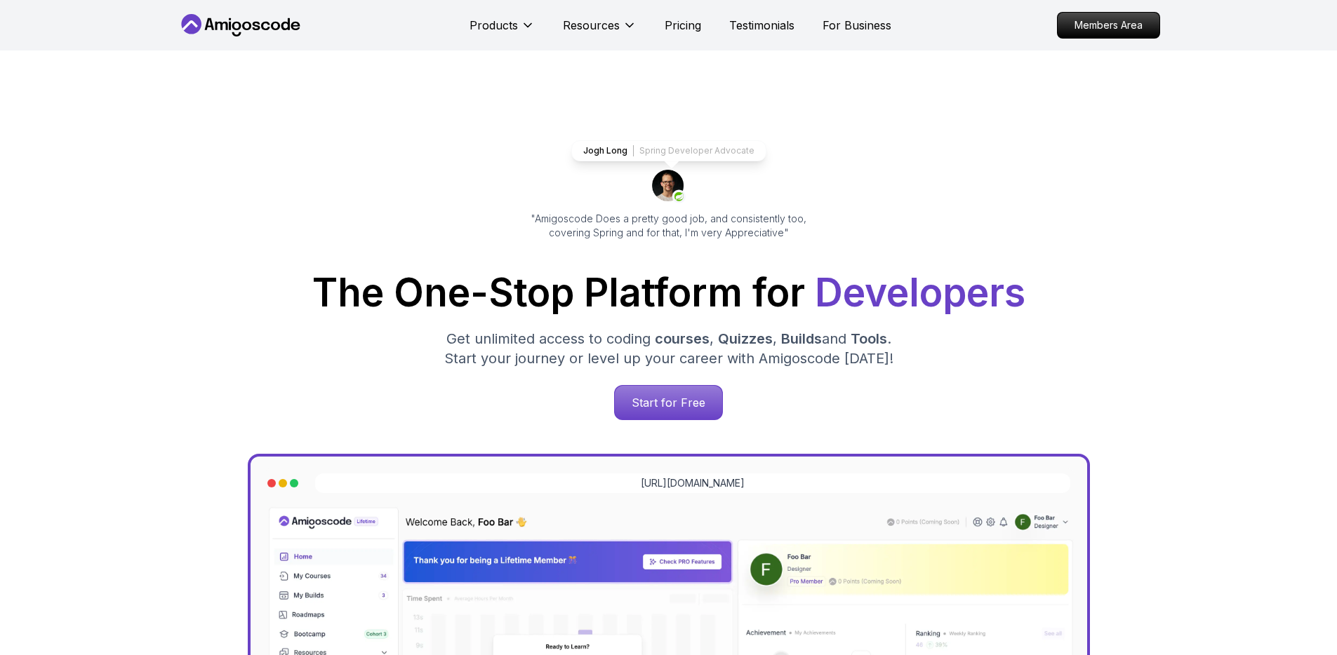  Describe the element at coordinates (591, 25) in the screenshot. I see `p: Resources` at that location.